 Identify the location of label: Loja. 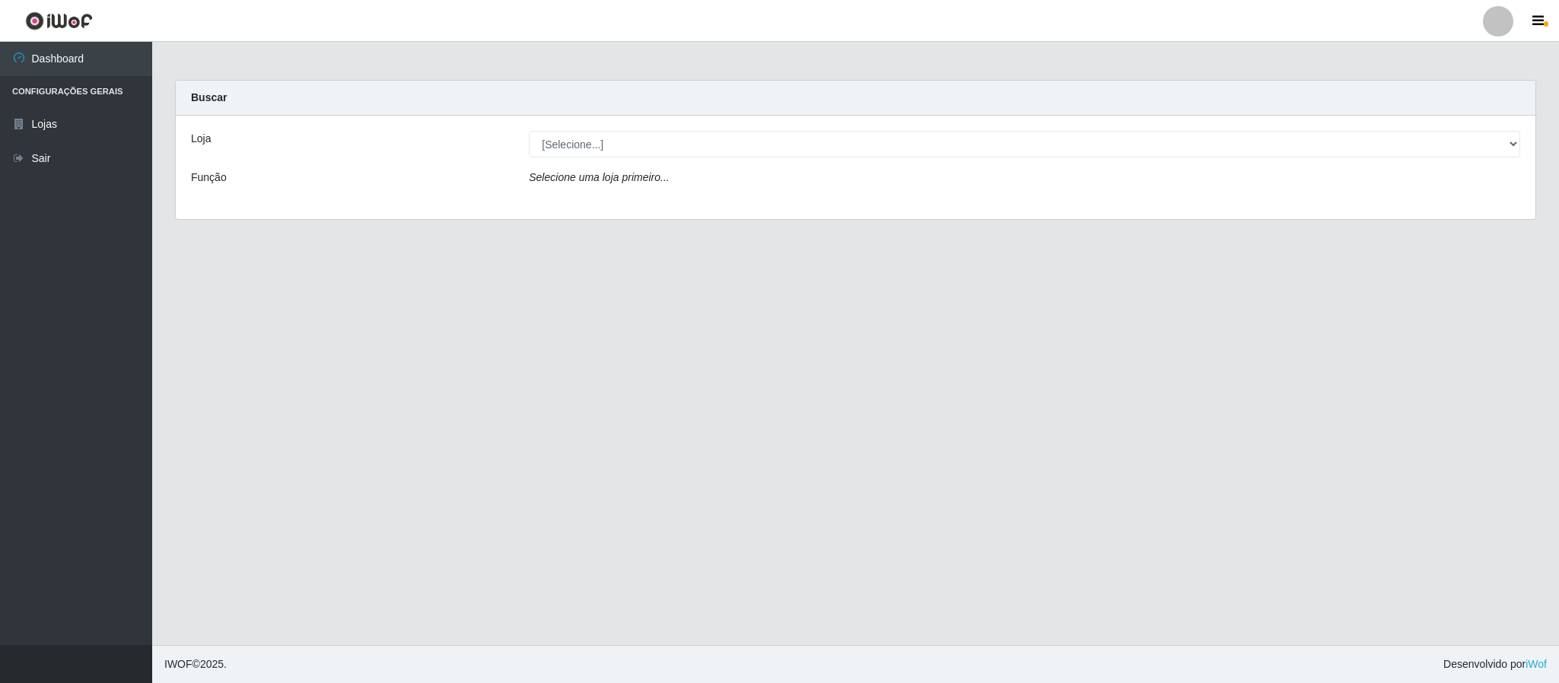
(201, 138).